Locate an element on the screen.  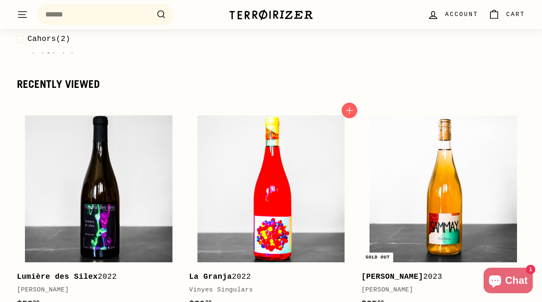
span: Cart is located at coordinates (515, 14).